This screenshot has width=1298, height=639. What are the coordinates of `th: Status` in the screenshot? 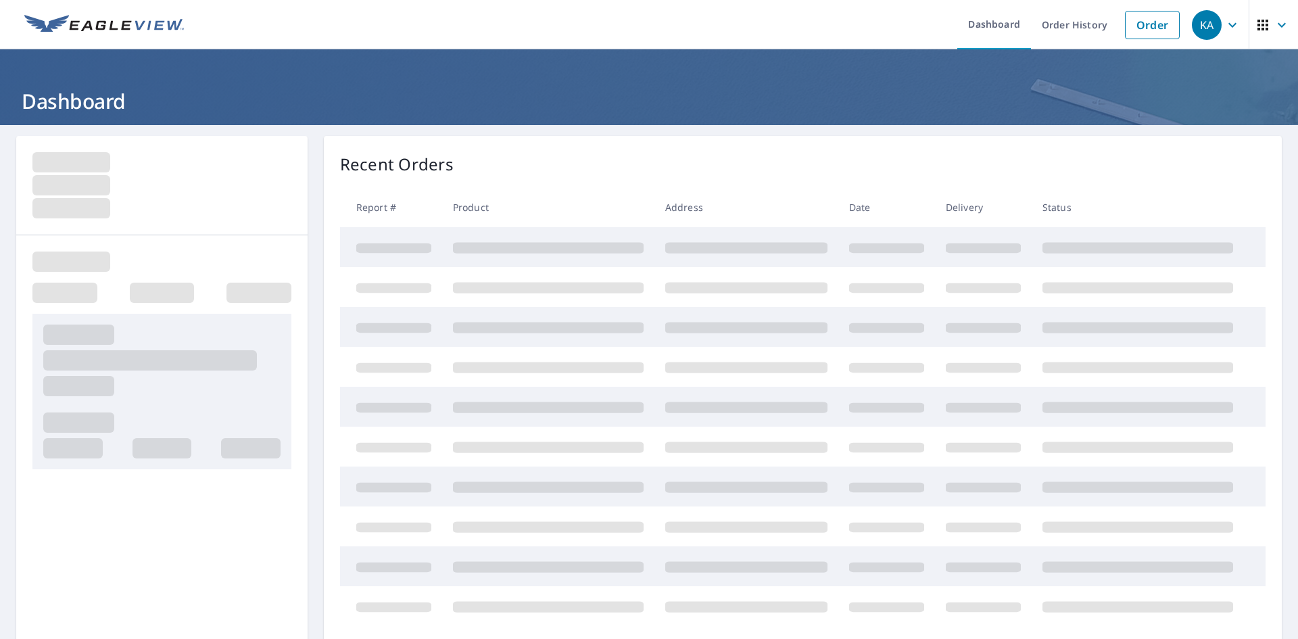 It's located at (1137, 207).